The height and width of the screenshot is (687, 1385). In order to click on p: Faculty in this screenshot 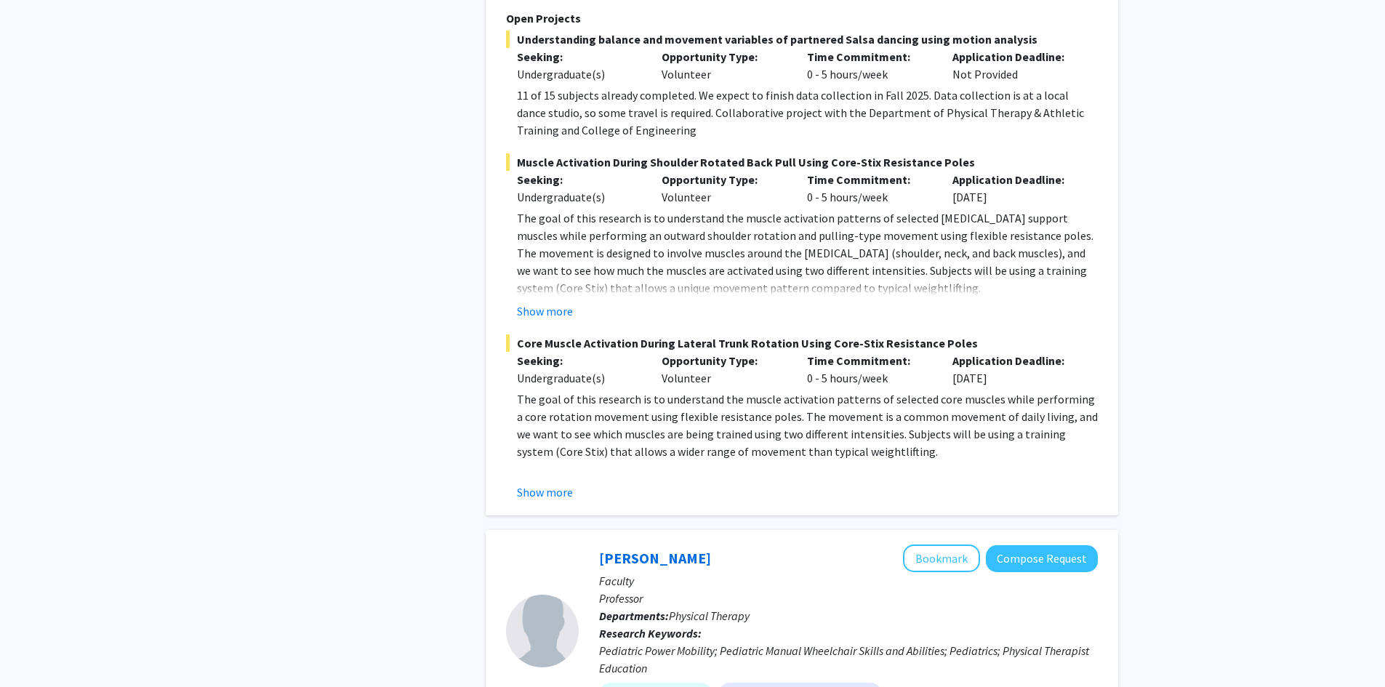, I will do `click(849, 581)`.